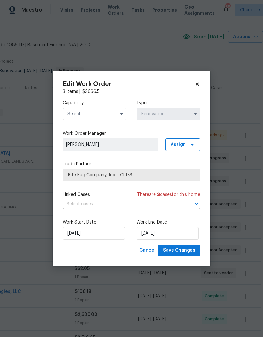  Describe the element at coordinates (158, 195) in the screenshot. I see `span: 3` at that location.